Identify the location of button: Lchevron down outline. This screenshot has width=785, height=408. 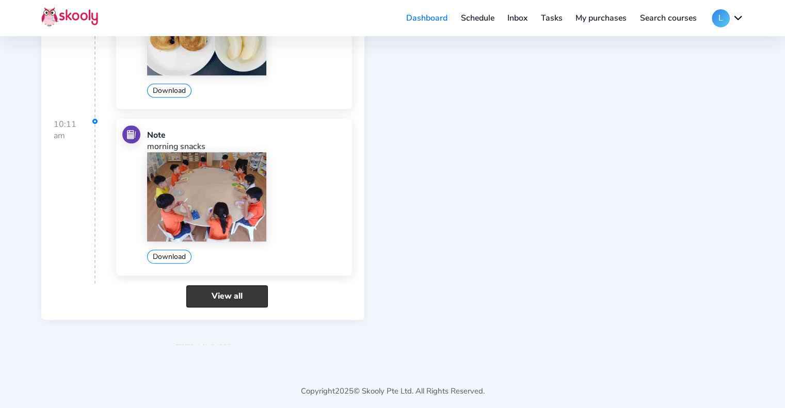
(727, 18).